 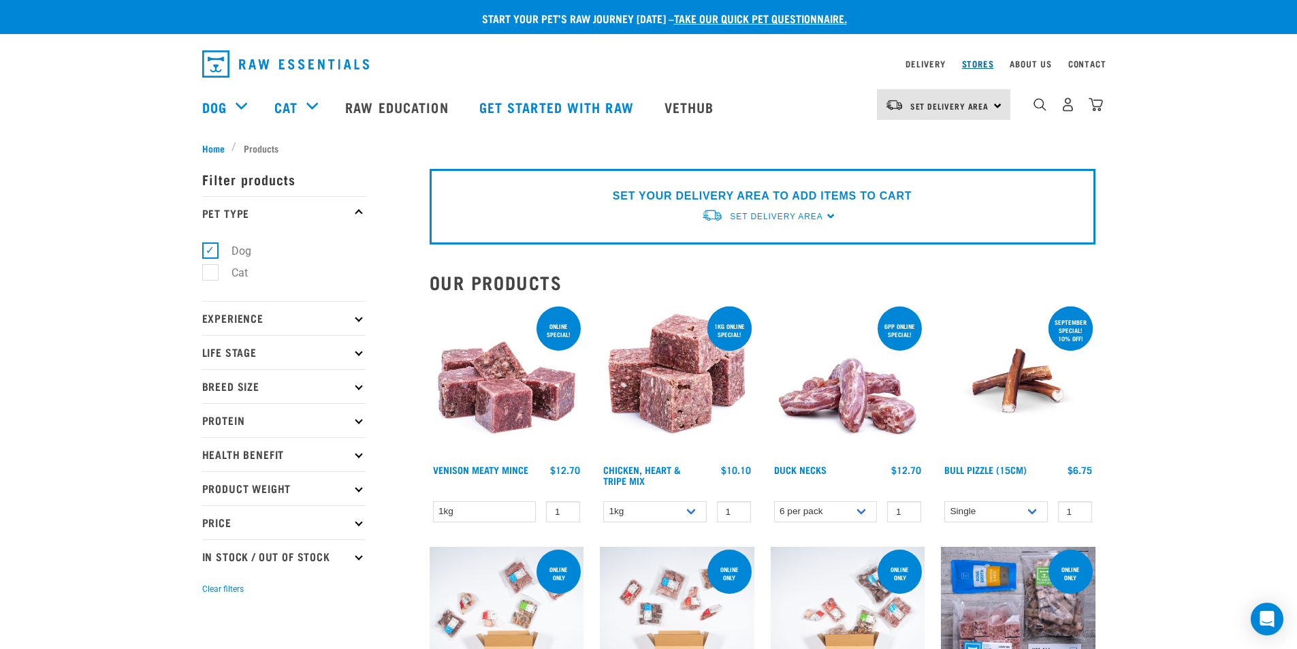 I want to click on div: 6pp online special!, so click(x=900, y=330).